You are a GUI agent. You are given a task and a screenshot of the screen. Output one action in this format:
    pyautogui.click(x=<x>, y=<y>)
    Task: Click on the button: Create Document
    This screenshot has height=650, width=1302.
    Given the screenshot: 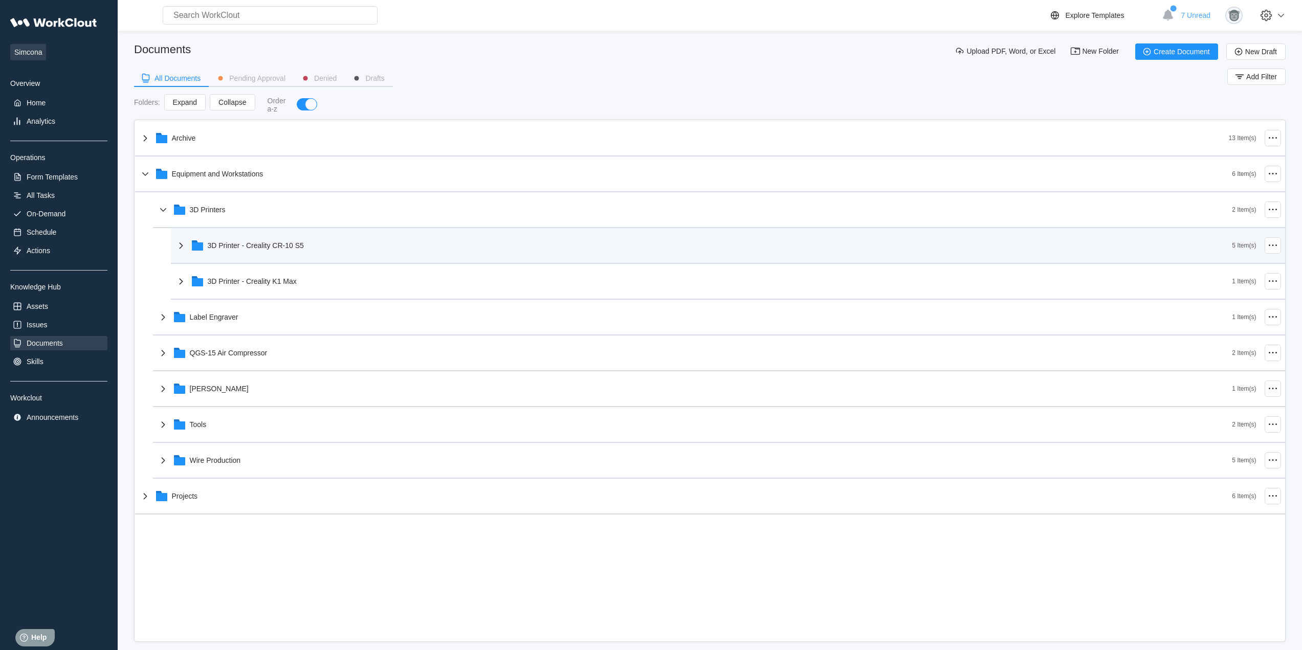 What is the action you would take?
    pyautogui.click(x=1177, y=52)
    